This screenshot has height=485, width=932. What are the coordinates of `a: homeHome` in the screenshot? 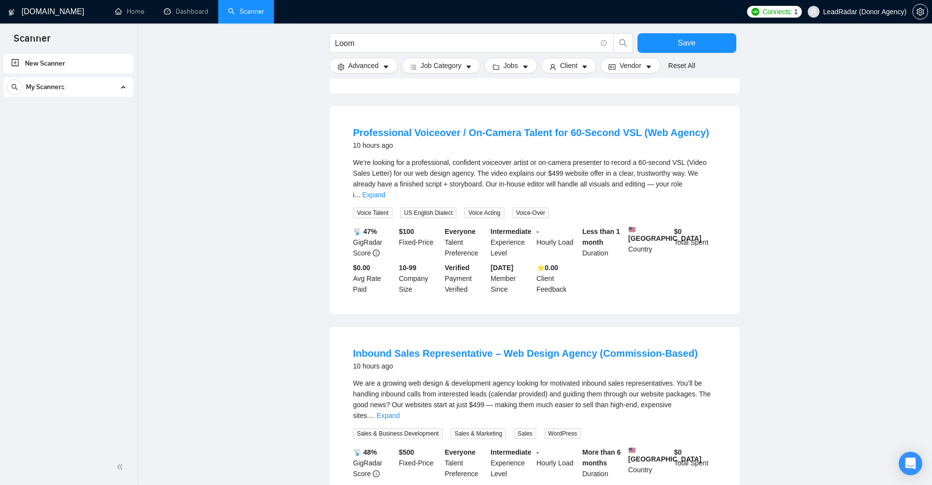 It's located at (130, 11).